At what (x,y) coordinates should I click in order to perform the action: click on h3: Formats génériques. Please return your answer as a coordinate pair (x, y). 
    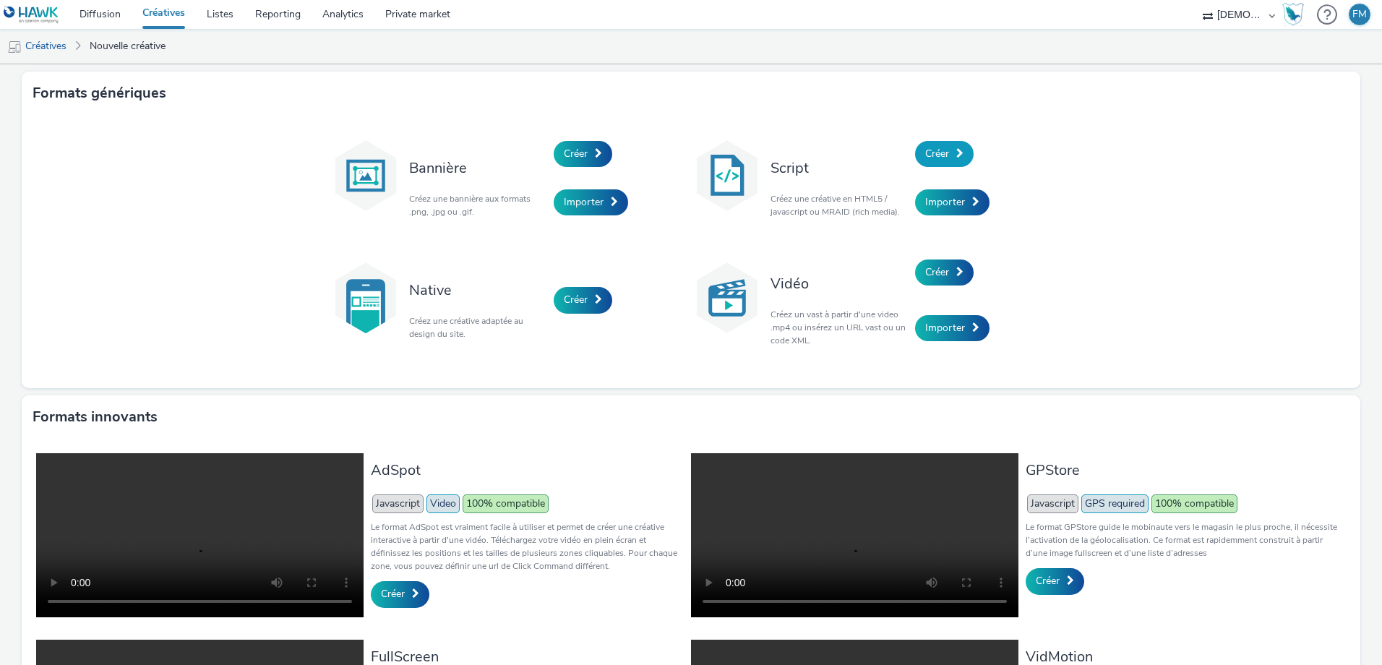
    Looking at the image, I should click on (99, 93).